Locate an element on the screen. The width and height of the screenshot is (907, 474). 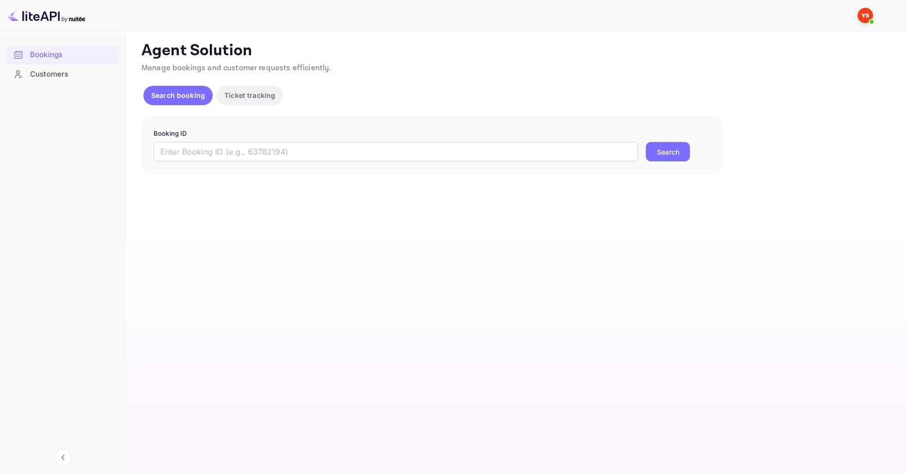
input: Enter Booking ID (e.g., 63782194) is located at coordinates (396, 152).